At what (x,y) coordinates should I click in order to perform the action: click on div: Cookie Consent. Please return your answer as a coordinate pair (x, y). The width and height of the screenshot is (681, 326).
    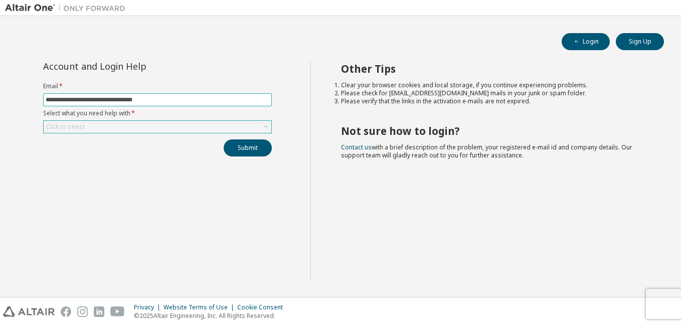
    Looking at the image, I should click on (263, 308).